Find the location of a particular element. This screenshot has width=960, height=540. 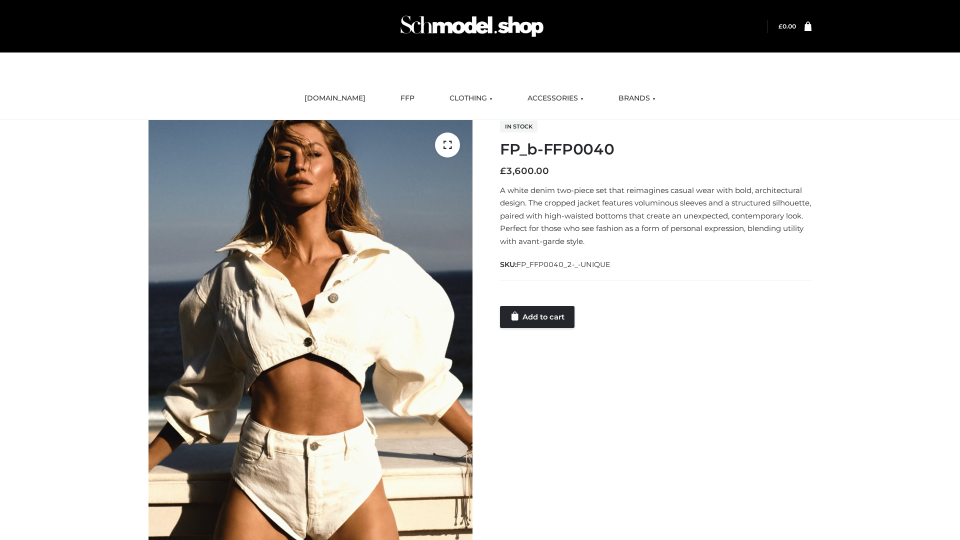

a: BRANDS is located at coordinates (637, 99).